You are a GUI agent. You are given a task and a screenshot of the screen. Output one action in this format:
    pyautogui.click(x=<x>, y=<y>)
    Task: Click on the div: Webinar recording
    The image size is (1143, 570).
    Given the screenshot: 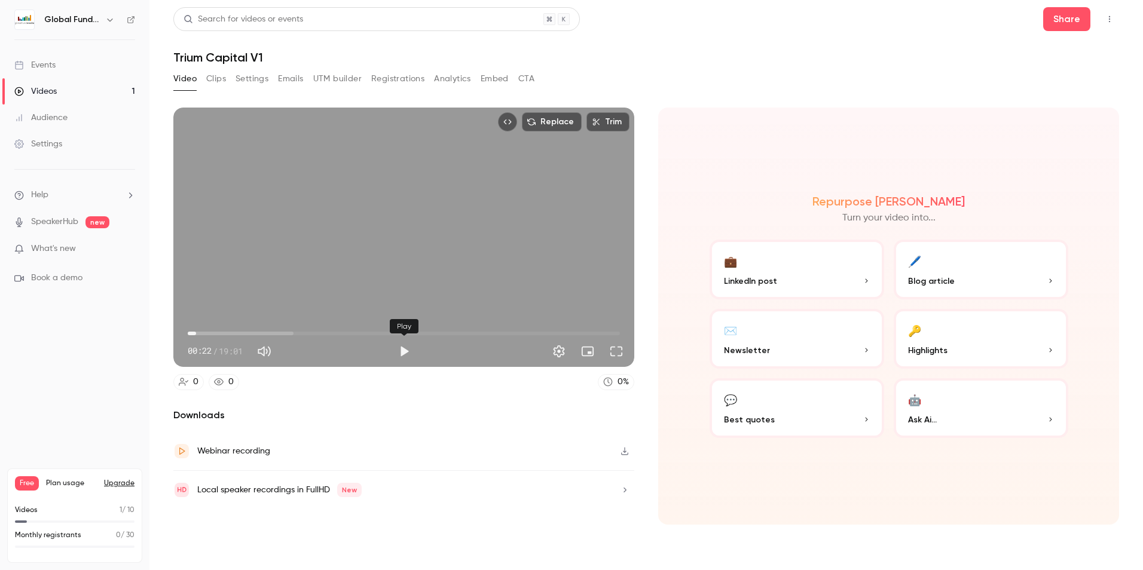 What is the action you would take?
    pyautogui.click(x=234, y=451)
    